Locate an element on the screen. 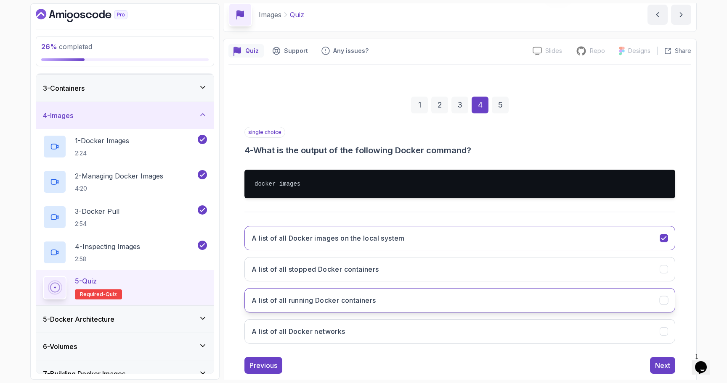 The width and height of the screenshot is (727, 383). h3: A list of all running Docker containers is located at coordinates (314, 301).